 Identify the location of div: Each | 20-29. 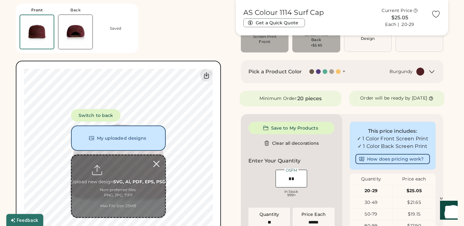
(400, 25).